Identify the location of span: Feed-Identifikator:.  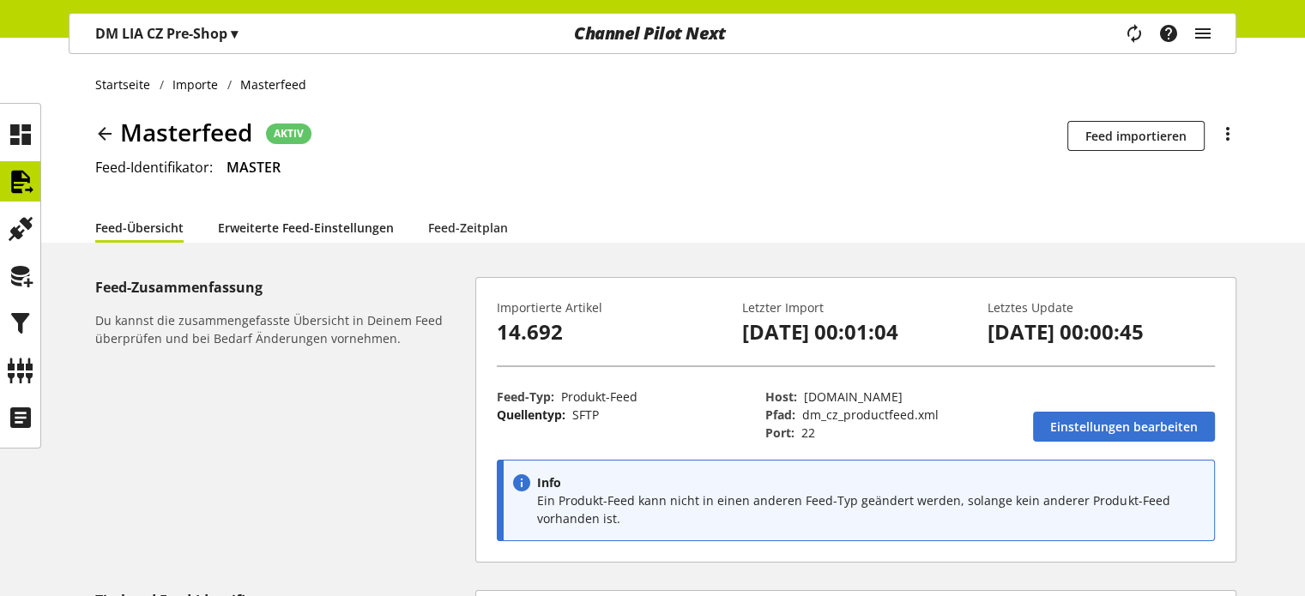
(154, 167).